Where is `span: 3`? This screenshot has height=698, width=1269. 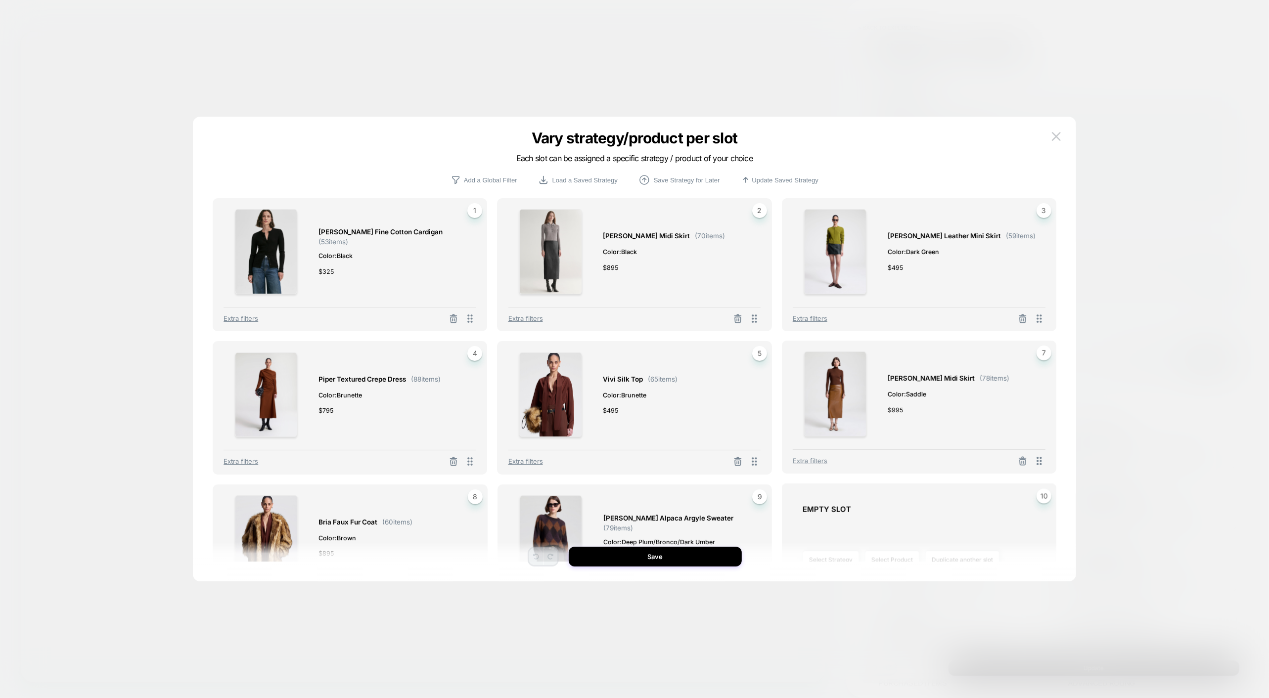
span: 3 is located at coordinates (1044, 211).